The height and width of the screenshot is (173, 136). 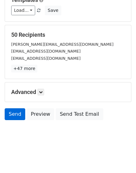 What do you see at coordinates (120, 158) in the screenshot?
I see `div: Chat Widget` at bounding box center [120, 158].